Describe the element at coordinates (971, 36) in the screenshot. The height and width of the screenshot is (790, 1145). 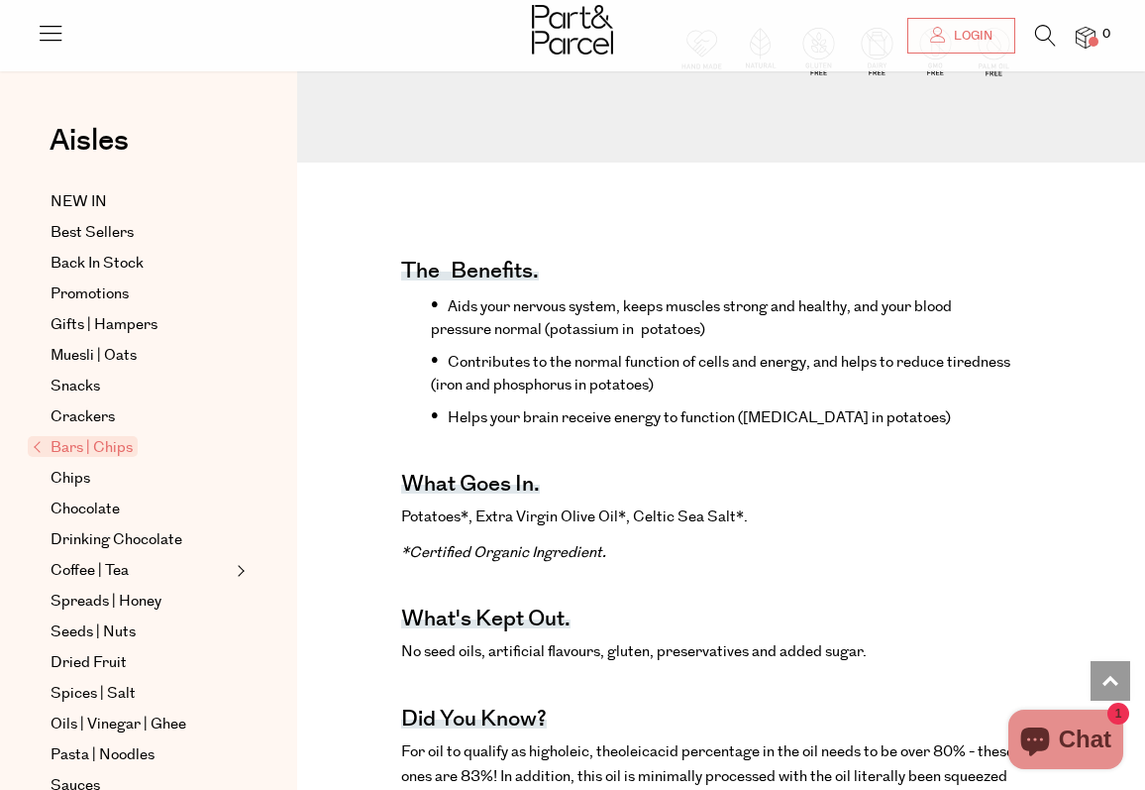
I see `span: Login` at that location.